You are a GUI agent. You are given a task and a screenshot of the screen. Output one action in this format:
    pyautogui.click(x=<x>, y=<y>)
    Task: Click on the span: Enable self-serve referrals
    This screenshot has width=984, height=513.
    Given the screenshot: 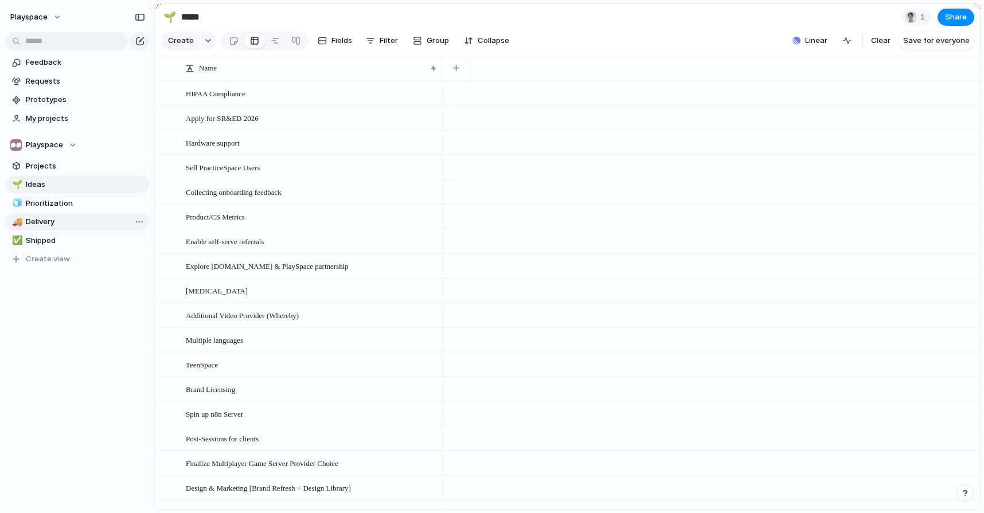 What is the action you would take?
    pyautogui.click(x=225, y=241)
    